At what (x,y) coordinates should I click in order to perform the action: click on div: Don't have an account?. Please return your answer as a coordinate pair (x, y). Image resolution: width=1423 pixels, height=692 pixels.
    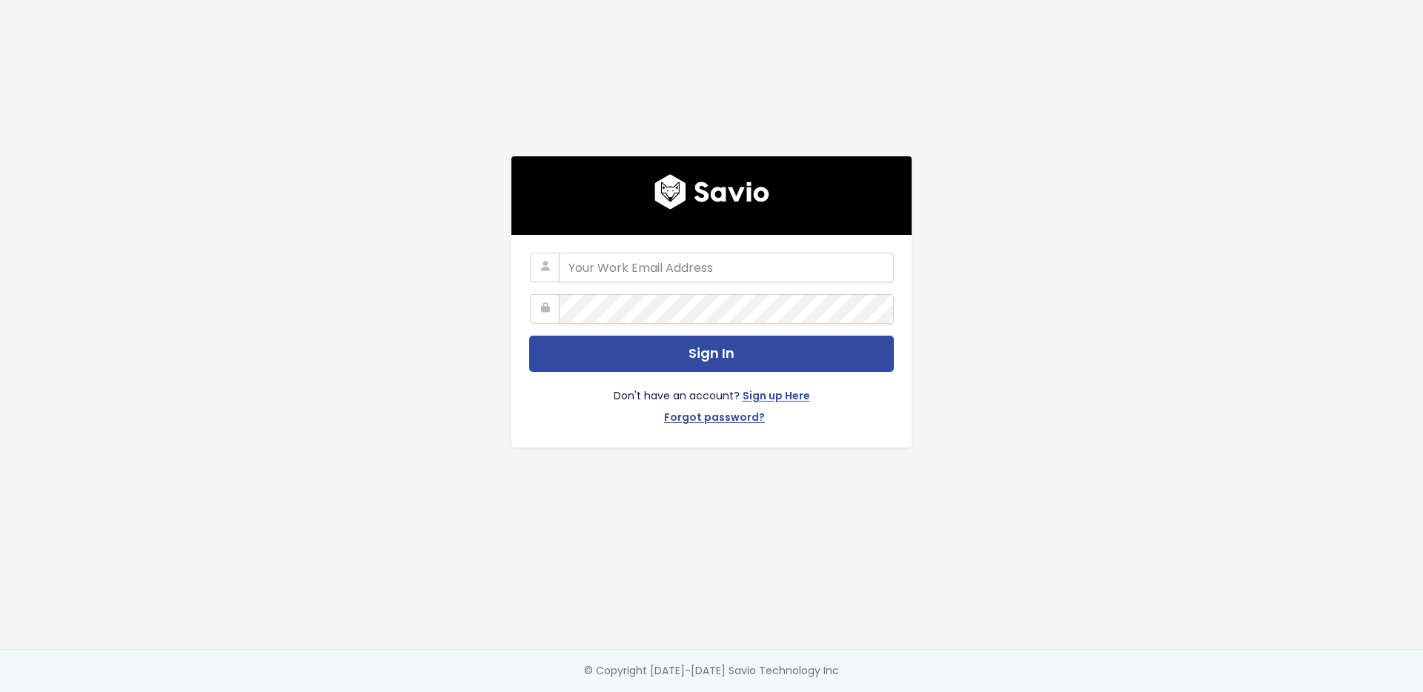
    Looking at the image, I should click on (711, 401).